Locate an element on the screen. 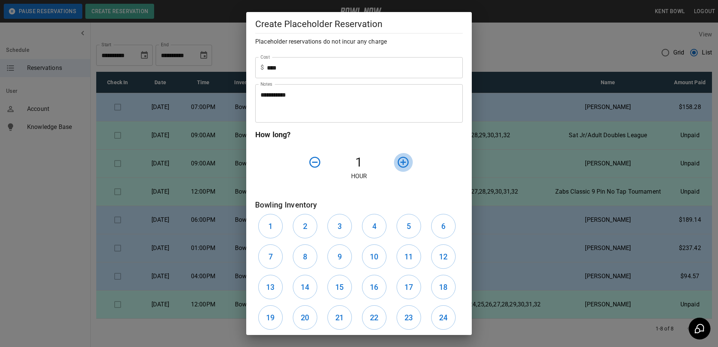 Image resolution: width=718 pixels, height=347 pixels. button: 5 is located at coordinates (409, 226).